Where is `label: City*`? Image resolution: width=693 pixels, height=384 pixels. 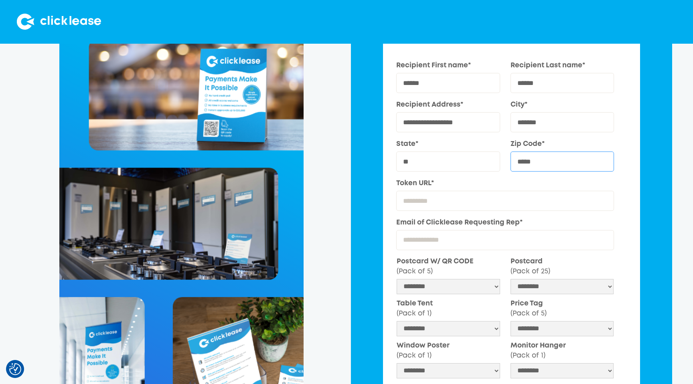 label: City* is located at coordinates (563, 105).